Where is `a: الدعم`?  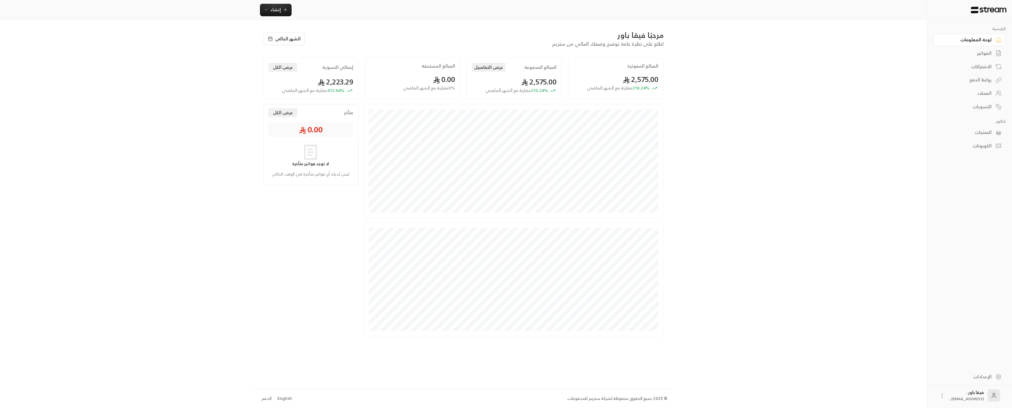 a: الدعم is located at coordinates (266, 399).